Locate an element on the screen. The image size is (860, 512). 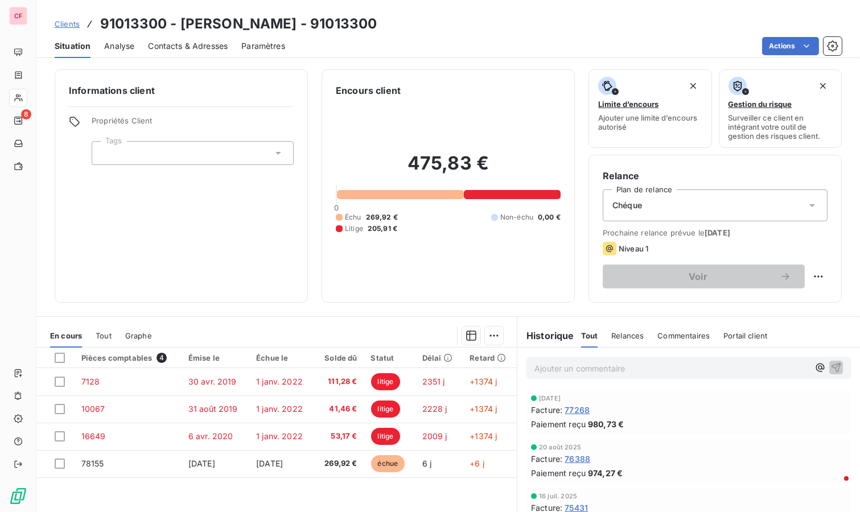
span: Échu is located at coordinates (353, 217).